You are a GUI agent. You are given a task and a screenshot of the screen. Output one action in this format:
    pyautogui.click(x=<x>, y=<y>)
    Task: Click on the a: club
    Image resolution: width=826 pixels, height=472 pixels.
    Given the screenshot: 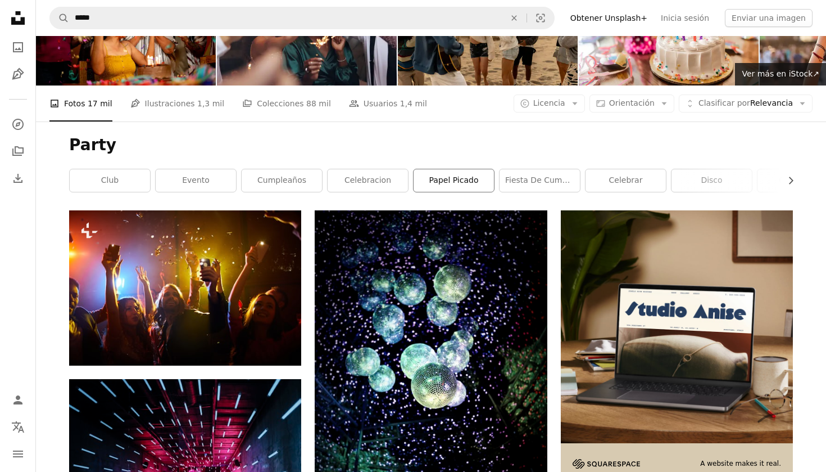 What is the action you would take?
    pyautogui.click(x=110, y=180)
    